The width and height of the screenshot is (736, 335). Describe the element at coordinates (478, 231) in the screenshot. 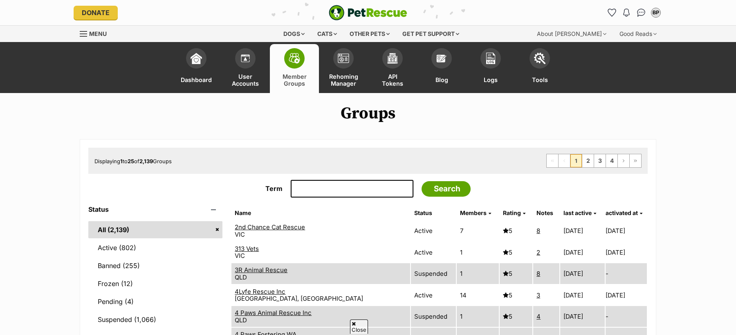

I see `td: 7` at that location.